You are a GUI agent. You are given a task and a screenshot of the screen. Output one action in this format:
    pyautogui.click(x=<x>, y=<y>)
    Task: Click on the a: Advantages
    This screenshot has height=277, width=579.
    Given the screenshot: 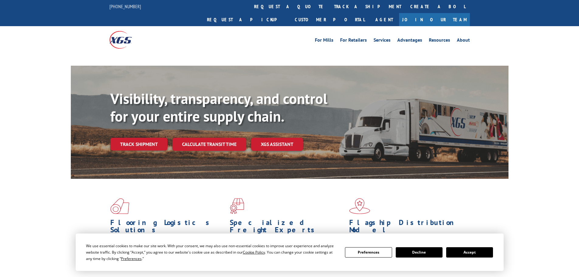 What is the action you would take?
    pyautogui.click(x=410, y=41)
    